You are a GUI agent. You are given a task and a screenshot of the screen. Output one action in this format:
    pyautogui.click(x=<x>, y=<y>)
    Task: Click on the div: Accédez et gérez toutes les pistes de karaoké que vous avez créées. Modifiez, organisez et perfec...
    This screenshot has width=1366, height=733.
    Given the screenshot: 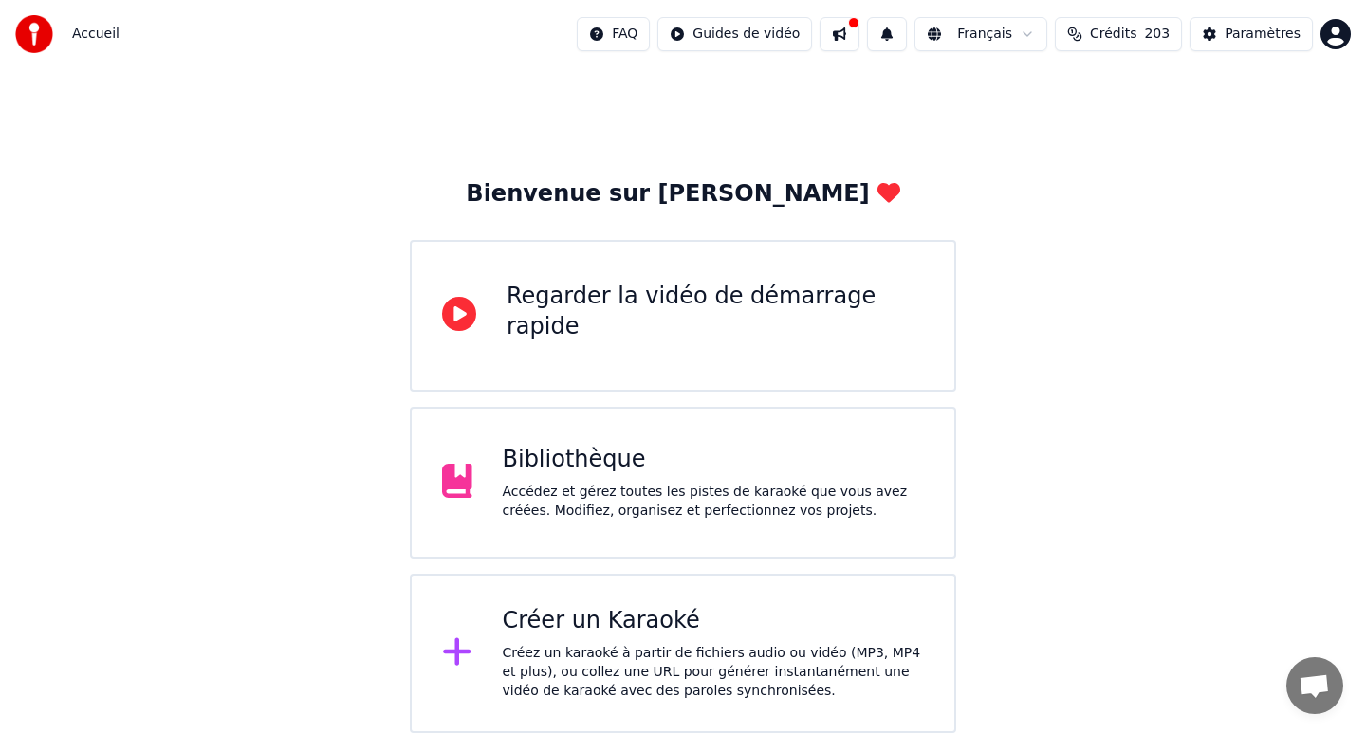 What is the action you would take?
    pyautogui.click(x=713, y=502)
    